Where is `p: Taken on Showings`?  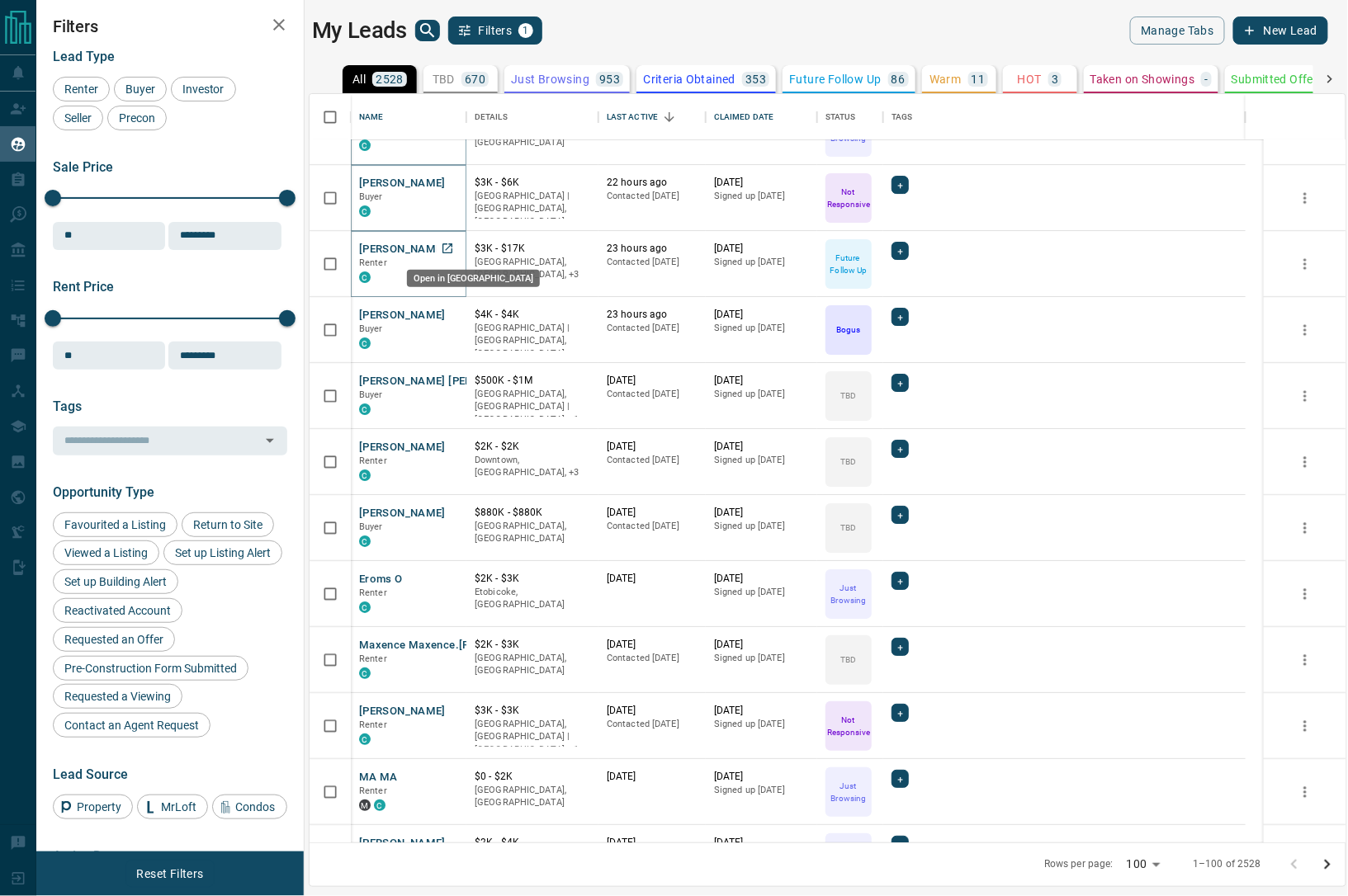
p: Taken on Showings is located at coordinates (1142, 79).